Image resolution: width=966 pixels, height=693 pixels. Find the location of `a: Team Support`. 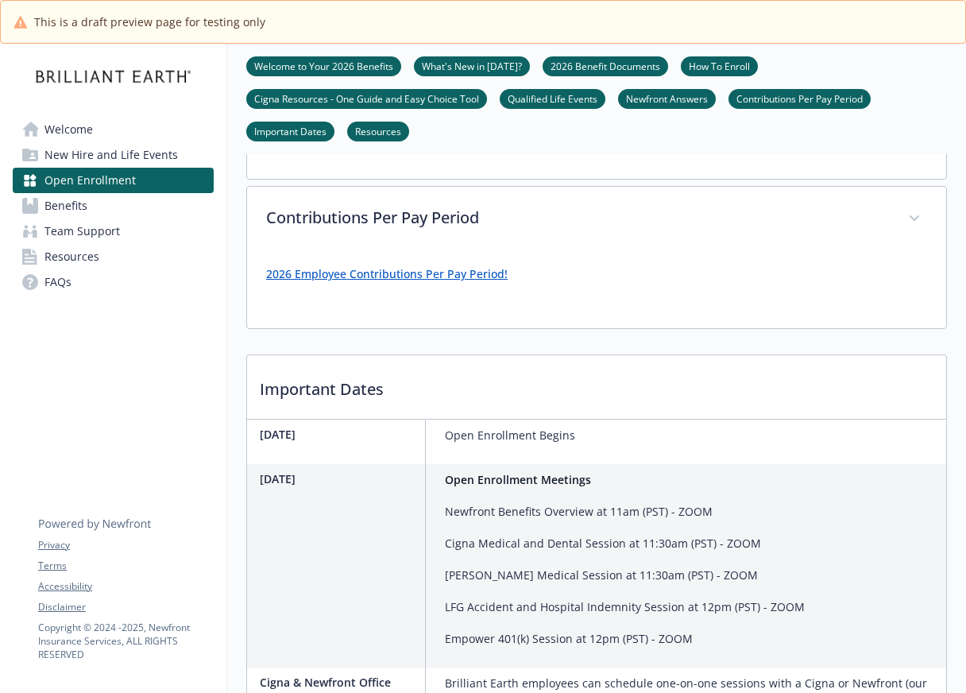

a: Team Support is located at coordinates (113, 231).